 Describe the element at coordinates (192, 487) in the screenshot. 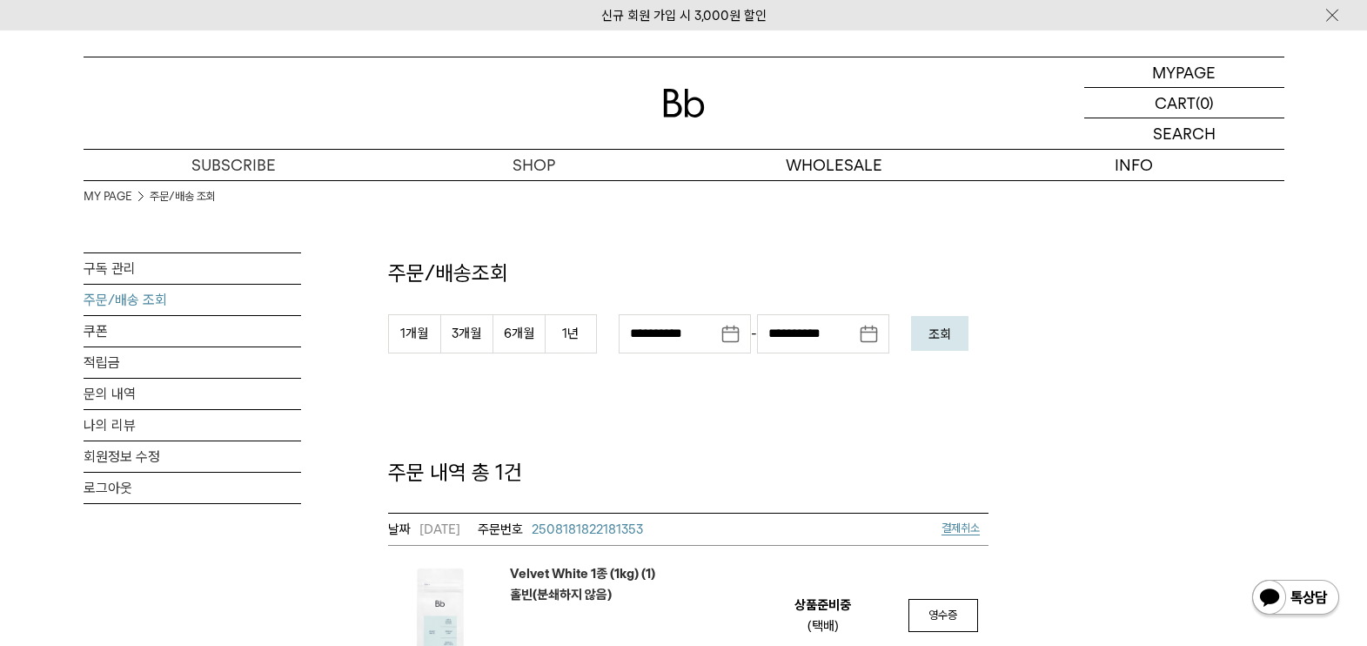

I see `a: 로그아웃` at that location.